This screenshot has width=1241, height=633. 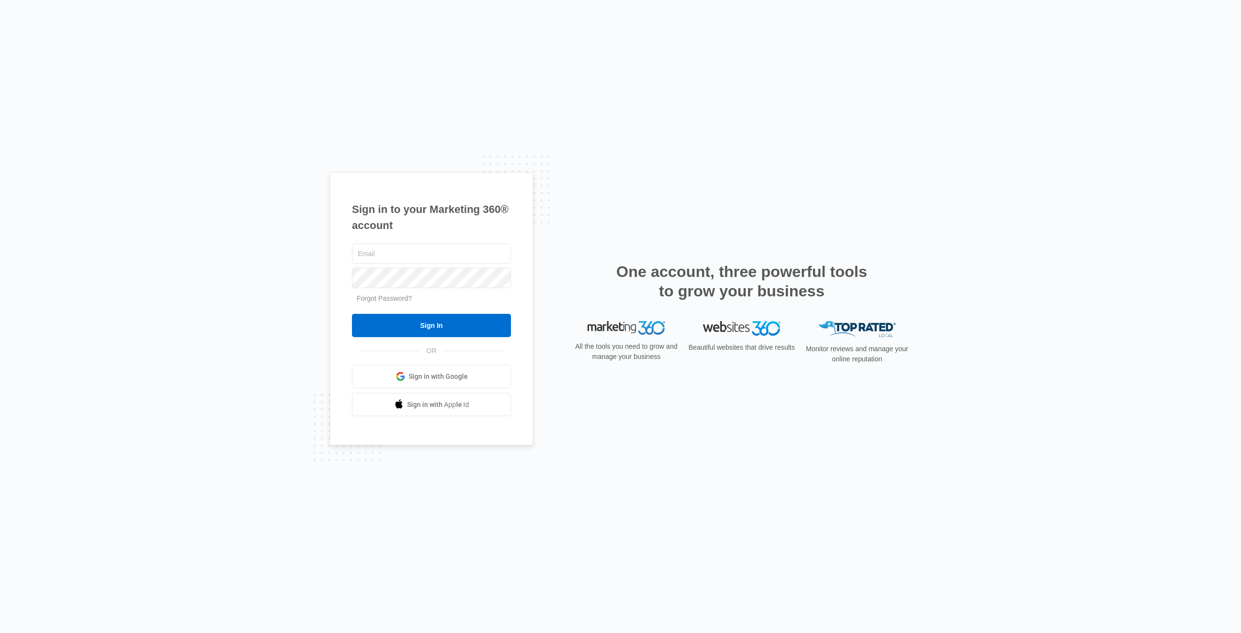 I want to click on h2: One account, three powerful tools to grow your business, so click(x=742, y=281).